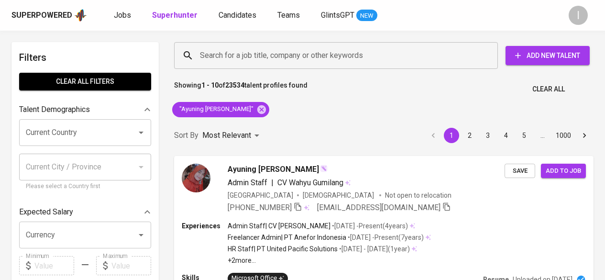  What do you see at coordinates (549, 89) in the screenshot?
I see `button: Clear All` at bounding box center [549, 89].